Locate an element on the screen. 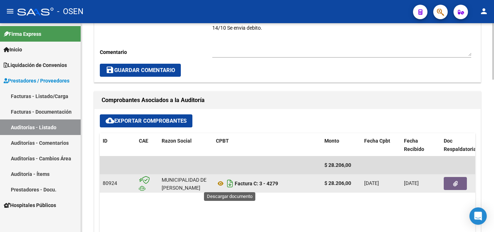 The height and width of the screenshot is (232, 494). span: ID is located at coordinates (105, 141).